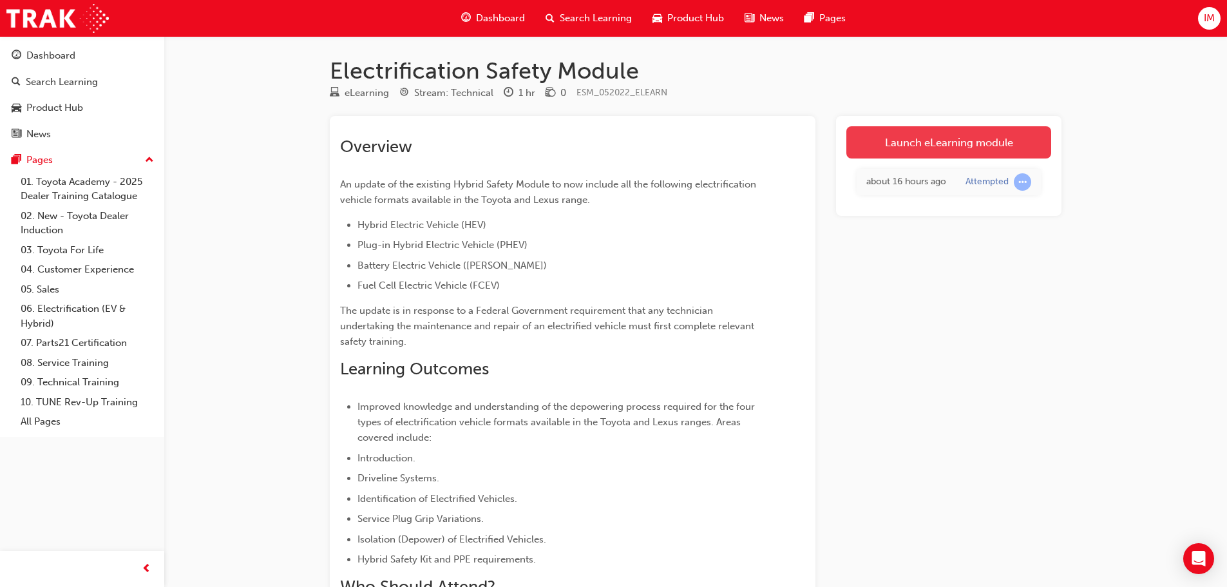 The image size is (1227, 587). What do you see at coordinates (557, 422) in the screenshot?
I see `span: Improved knowledge and understanding of the depowering process required for the four types of ele...` at bounding box center [557, 422].